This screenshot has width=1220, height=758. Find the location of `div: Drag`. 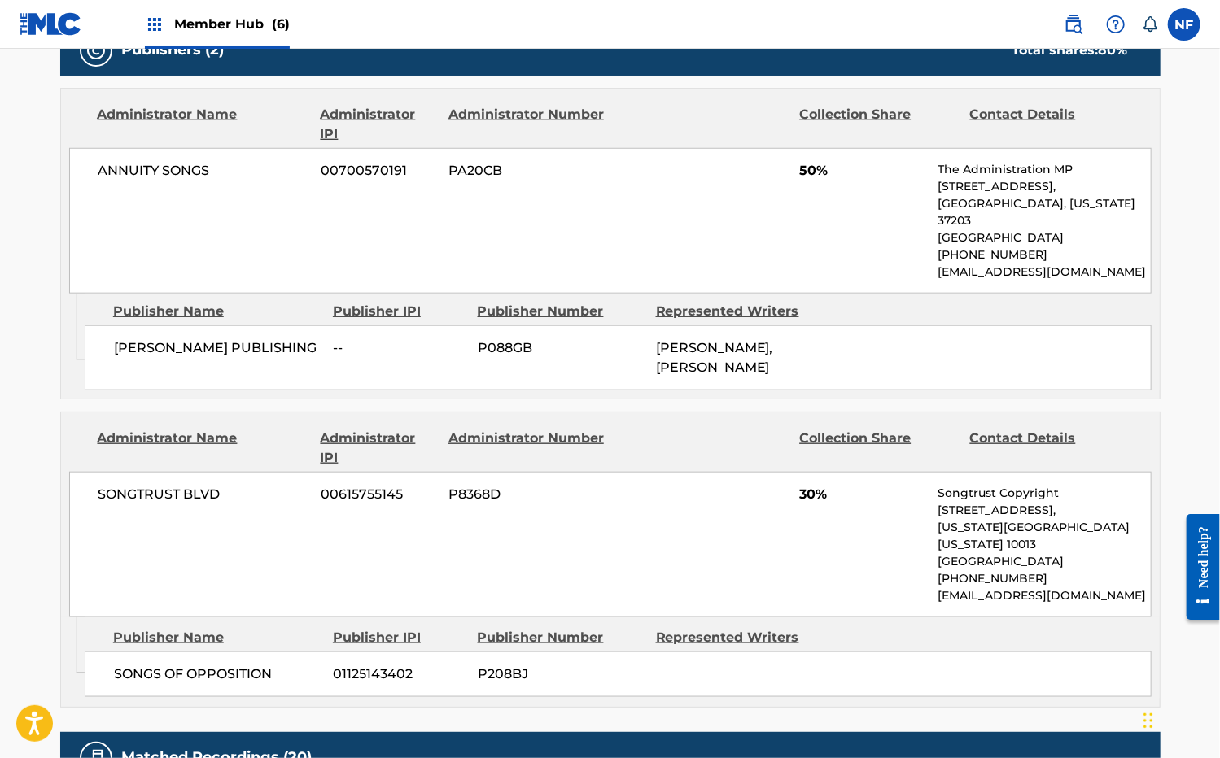

div: Drag is located at coordinates (1148, 721).